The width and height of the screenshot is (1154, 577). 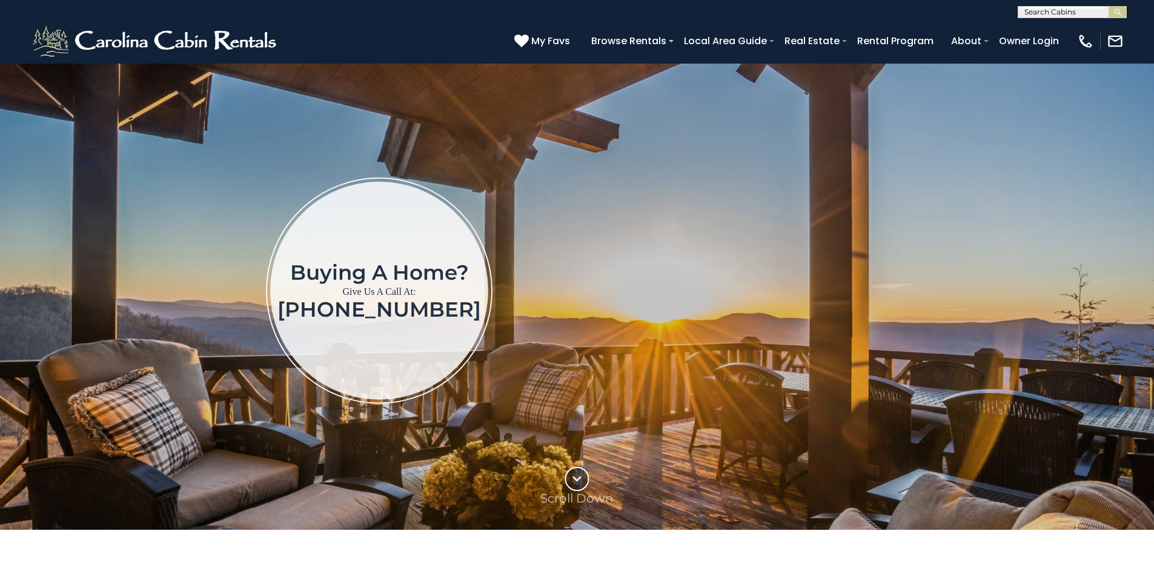 I want to click on img: phone-regular-white.png, so click(x=1085, y=41).